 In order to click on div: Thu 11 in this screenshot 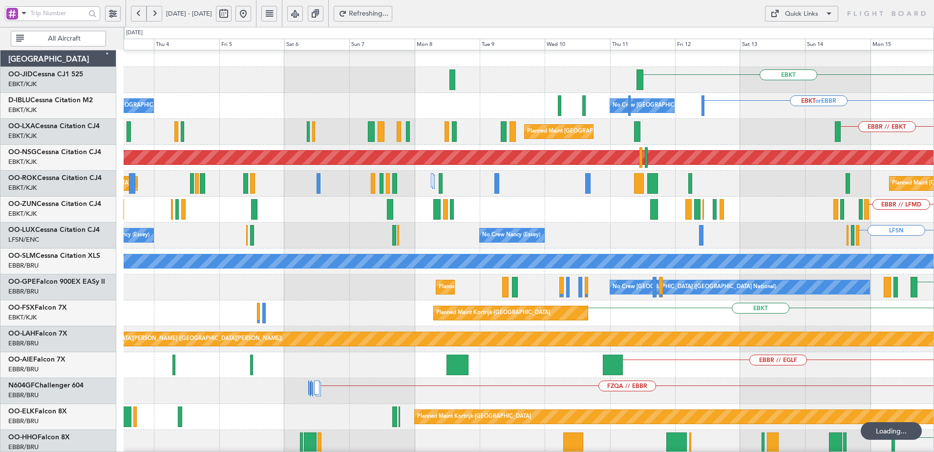, I will do `click(643, 44)`.